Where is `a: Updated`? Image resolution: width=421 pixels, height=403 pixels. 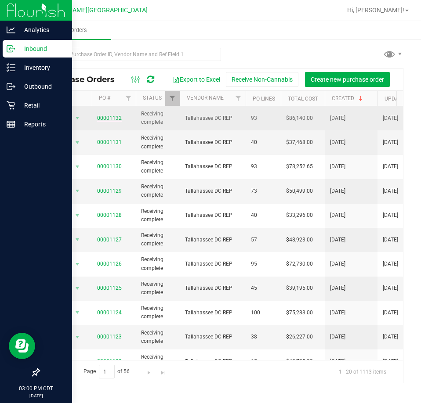 a: Updated is located at coordinates (396, 99).